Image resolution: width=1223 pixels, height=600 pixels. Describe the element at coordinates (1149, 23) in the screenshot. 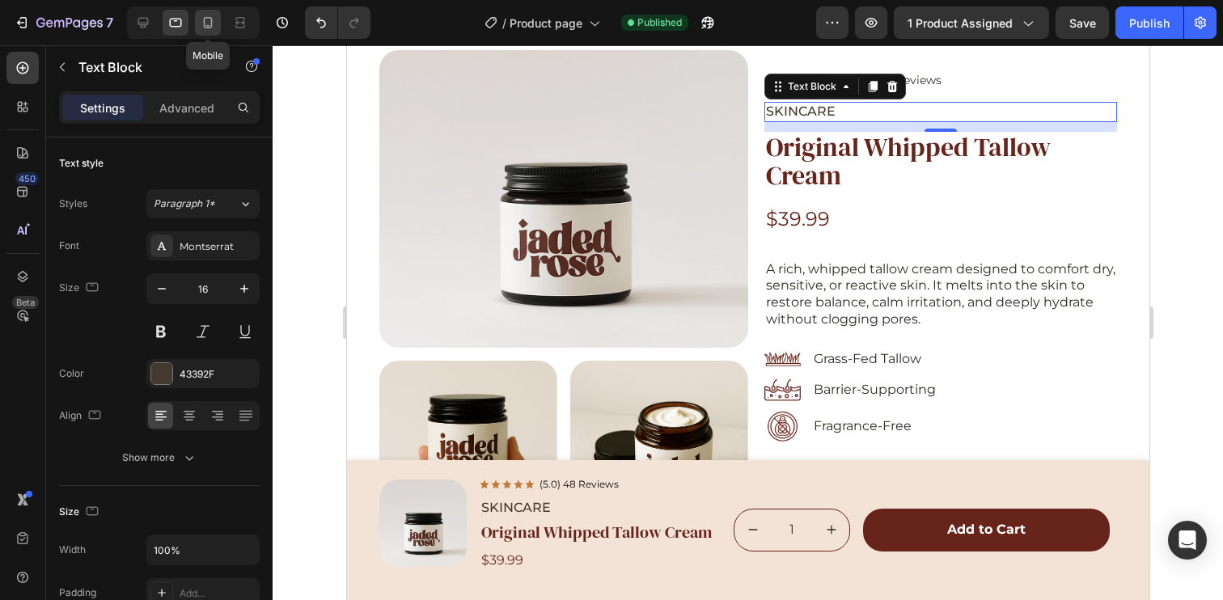

I see `div: Publish` at that location.